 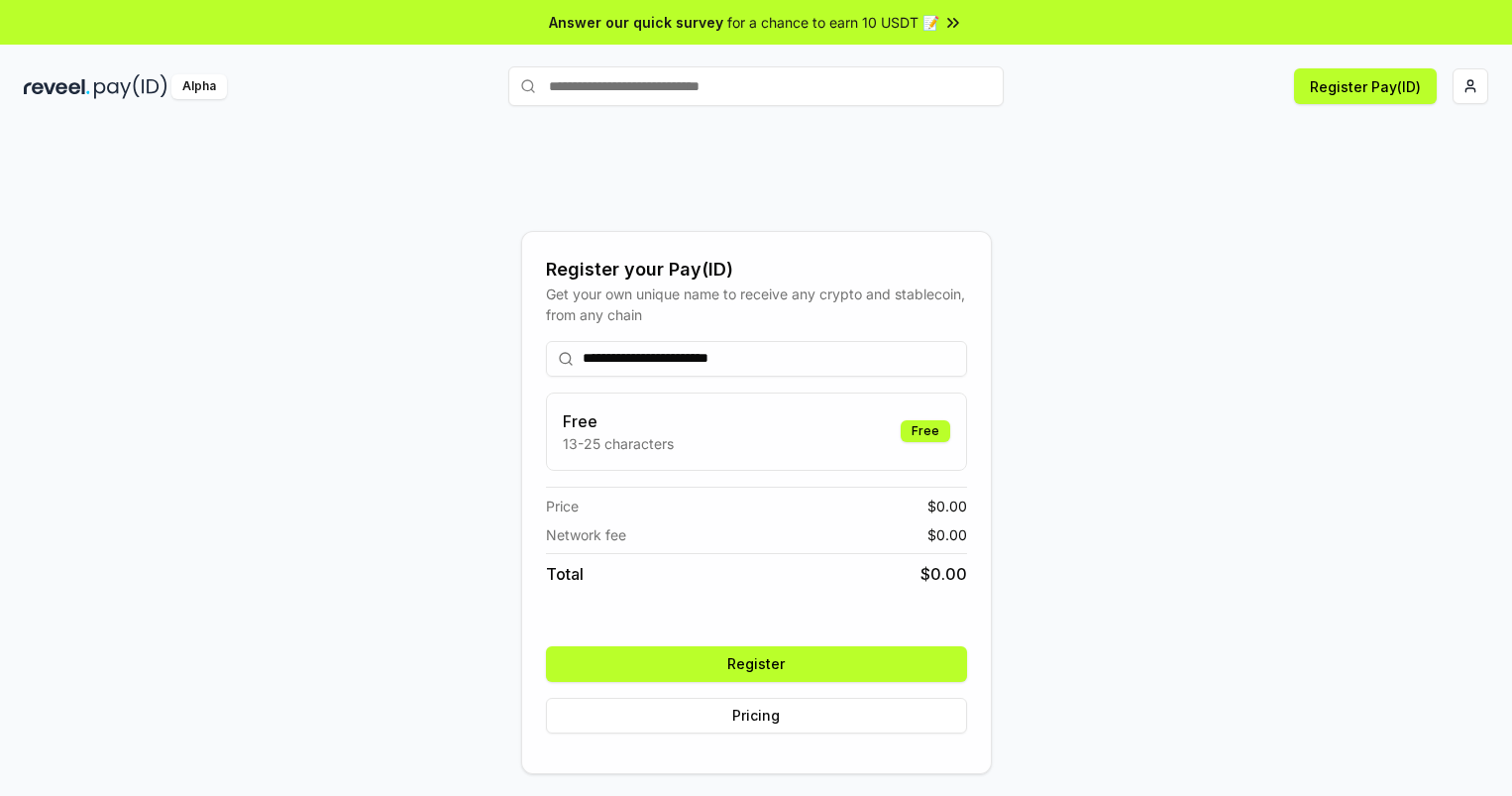 I want to click on span: Total, so click(x=565, y=573).